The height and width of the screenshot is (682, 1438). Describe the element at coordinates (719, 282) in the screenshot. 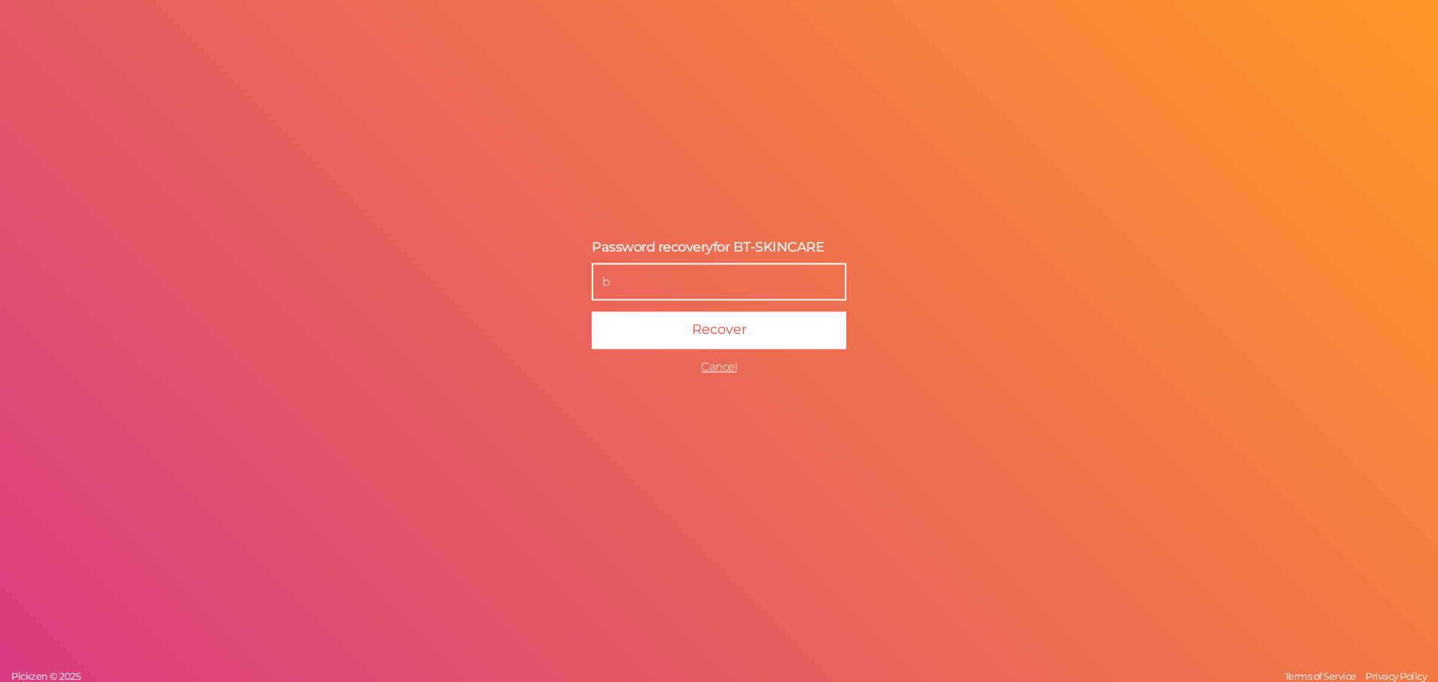

I see `input: Enter your e-mail` at that location.